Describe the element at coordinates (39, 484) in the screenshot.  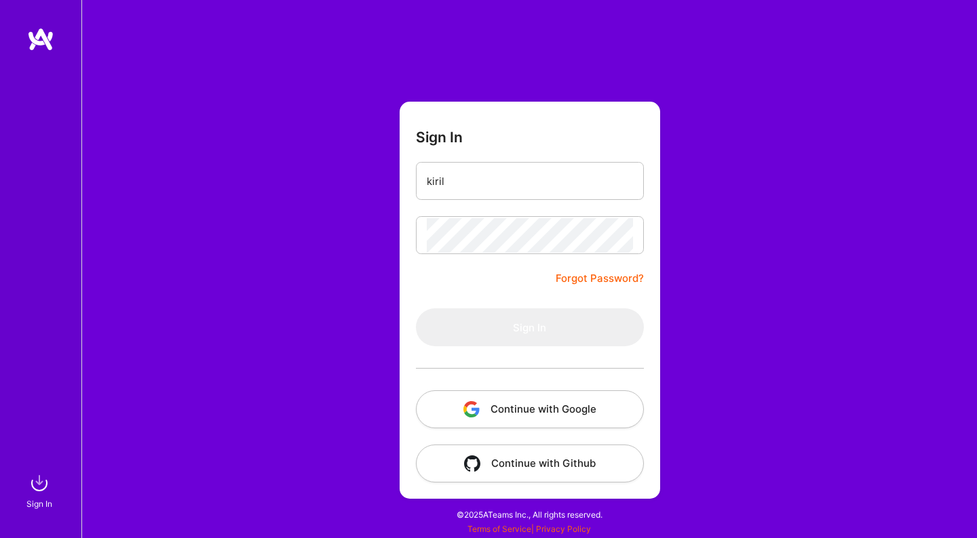
I see `img: sign in` at that location.